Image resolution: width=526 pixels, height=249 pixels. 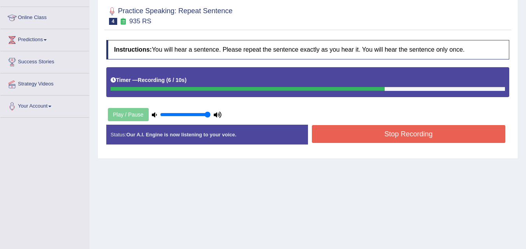 What do you see at coordinates (45, 61) in the screenshot?
I see `a: Success Stories` at bounding box center [45, 61].